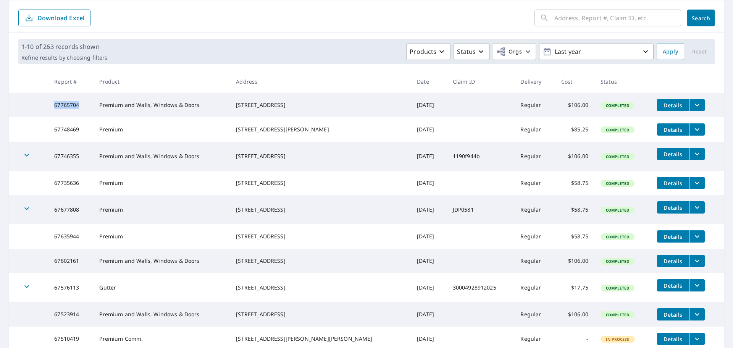 This screenshot has width=733, height=348. I want to click on span: In Process, so click(618, 339).